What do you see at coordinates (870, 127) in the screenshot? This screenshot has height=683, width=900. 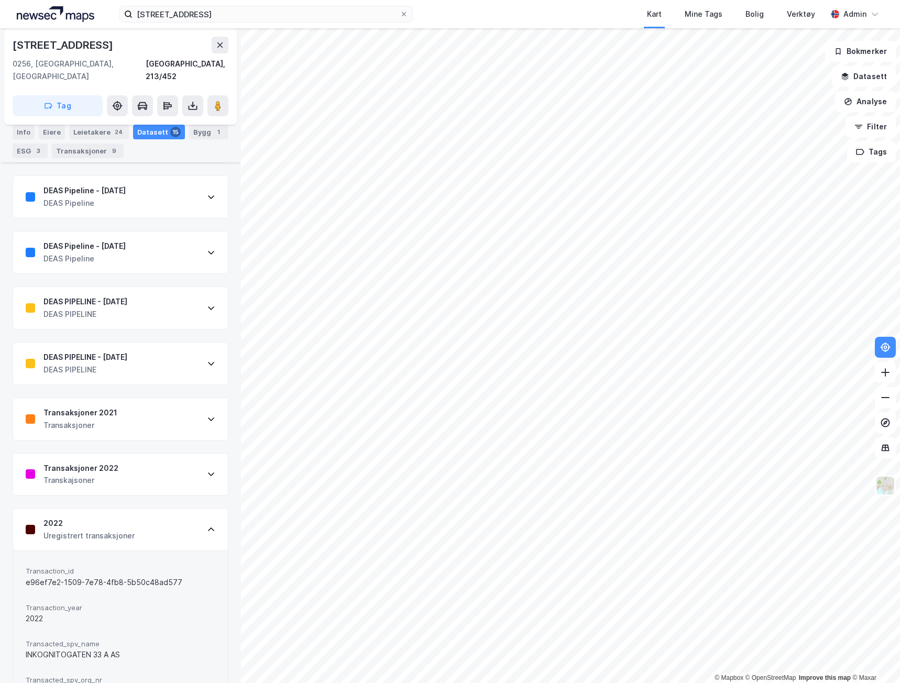 I see `button: Filter` at bounding box center [870, 127].